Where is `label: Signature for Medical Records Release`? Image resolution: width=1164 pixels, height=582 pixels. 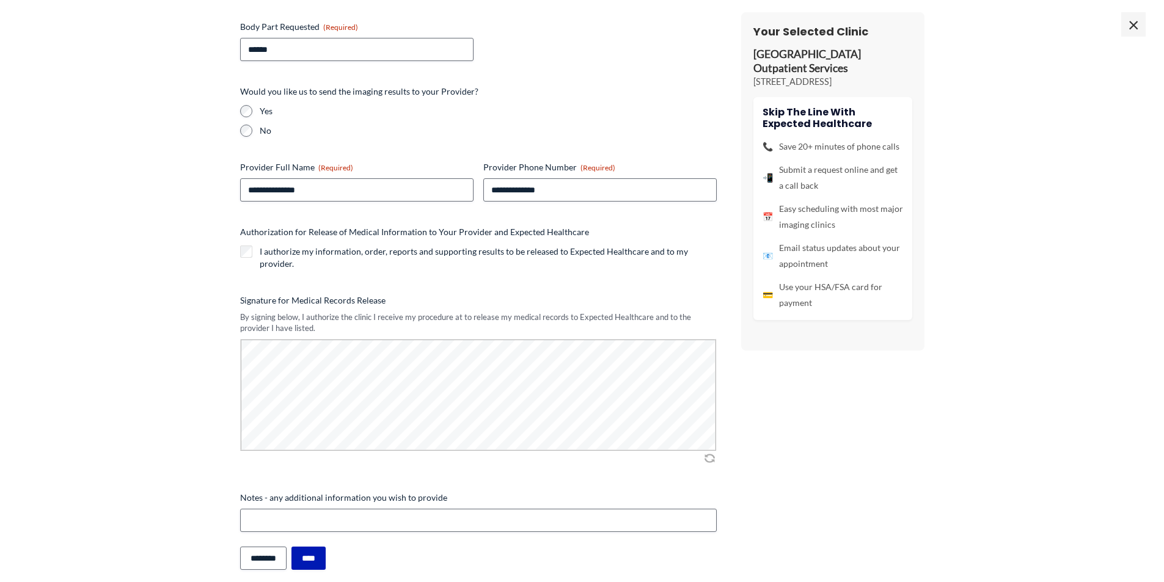 label: Signature for Medical Records Release is located at coordinates (478, 301).